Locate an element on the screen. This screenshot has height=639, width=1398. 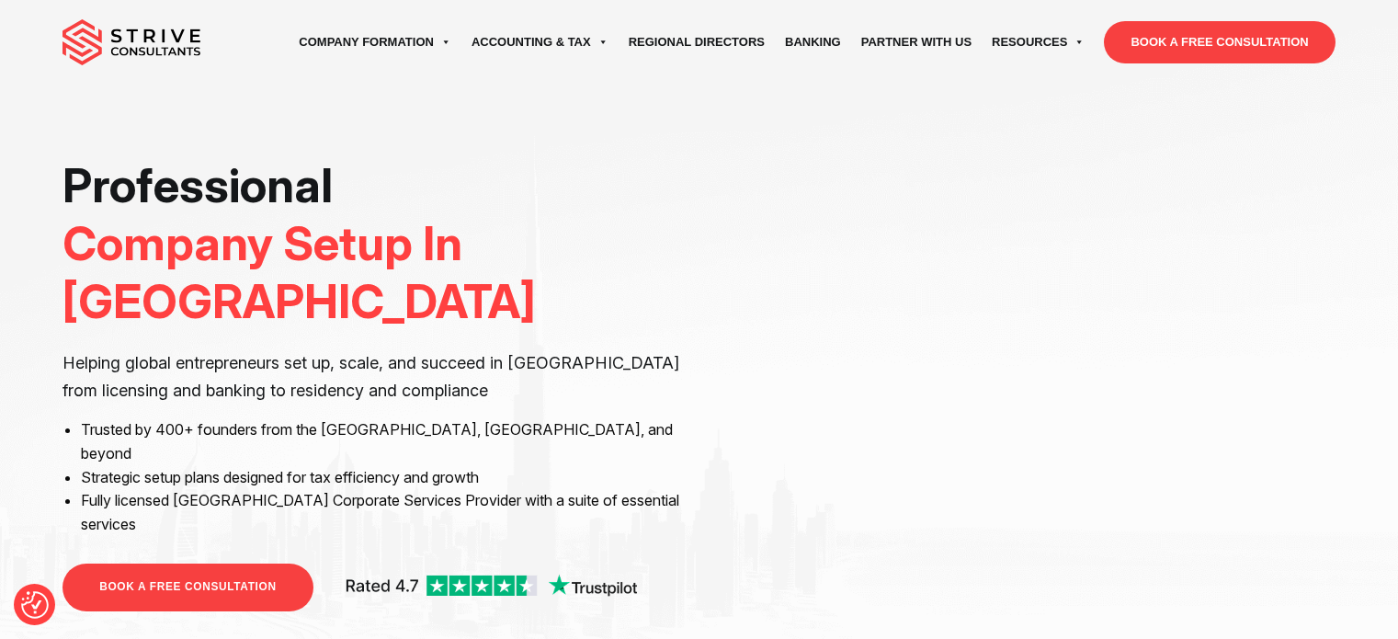
button: Consent Preferences is located at coordinates (35, 605).